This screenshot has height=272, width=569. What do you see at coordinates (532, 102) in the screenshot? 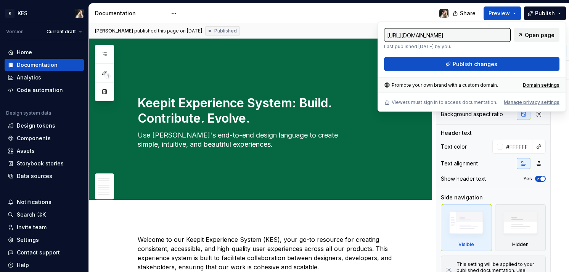
I see `button: Manage privacy settings` at bounding box center [532, 102].